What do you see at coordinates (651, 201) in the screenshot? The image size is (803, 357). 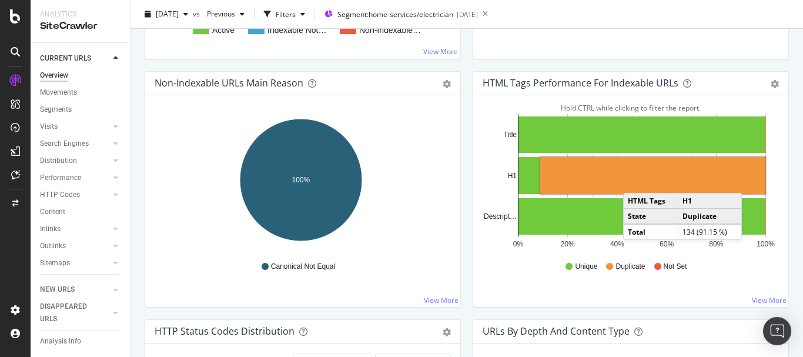 I see `td: HTML Tags` at bounding box center [651, 201].